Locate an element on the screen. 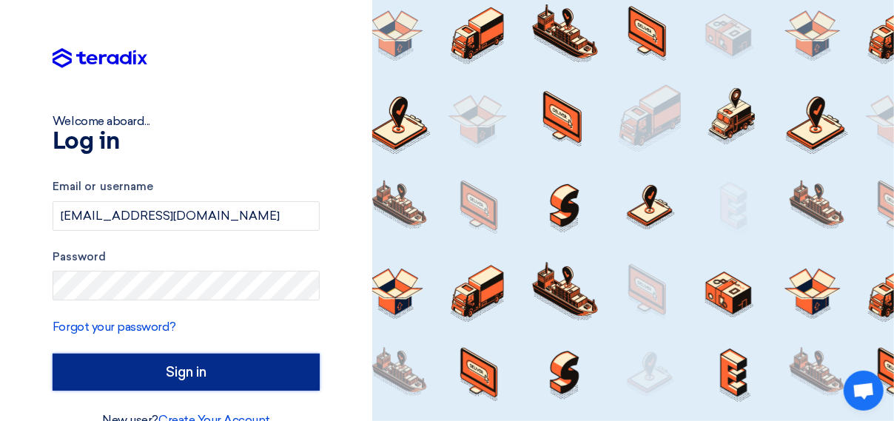 This screenshot has width=894, height=421. div: Welcome aboard... is located at coordinates (186, 121).